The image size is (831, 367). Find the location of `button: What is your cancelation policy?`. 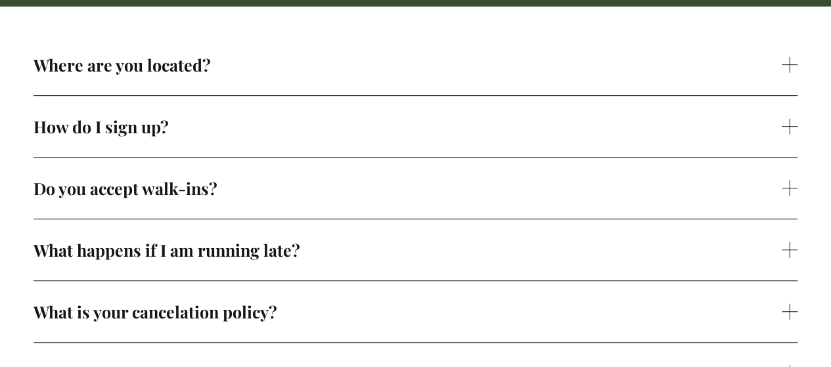

button: What is your cancelation policy? is located at coordinates (416, 311).